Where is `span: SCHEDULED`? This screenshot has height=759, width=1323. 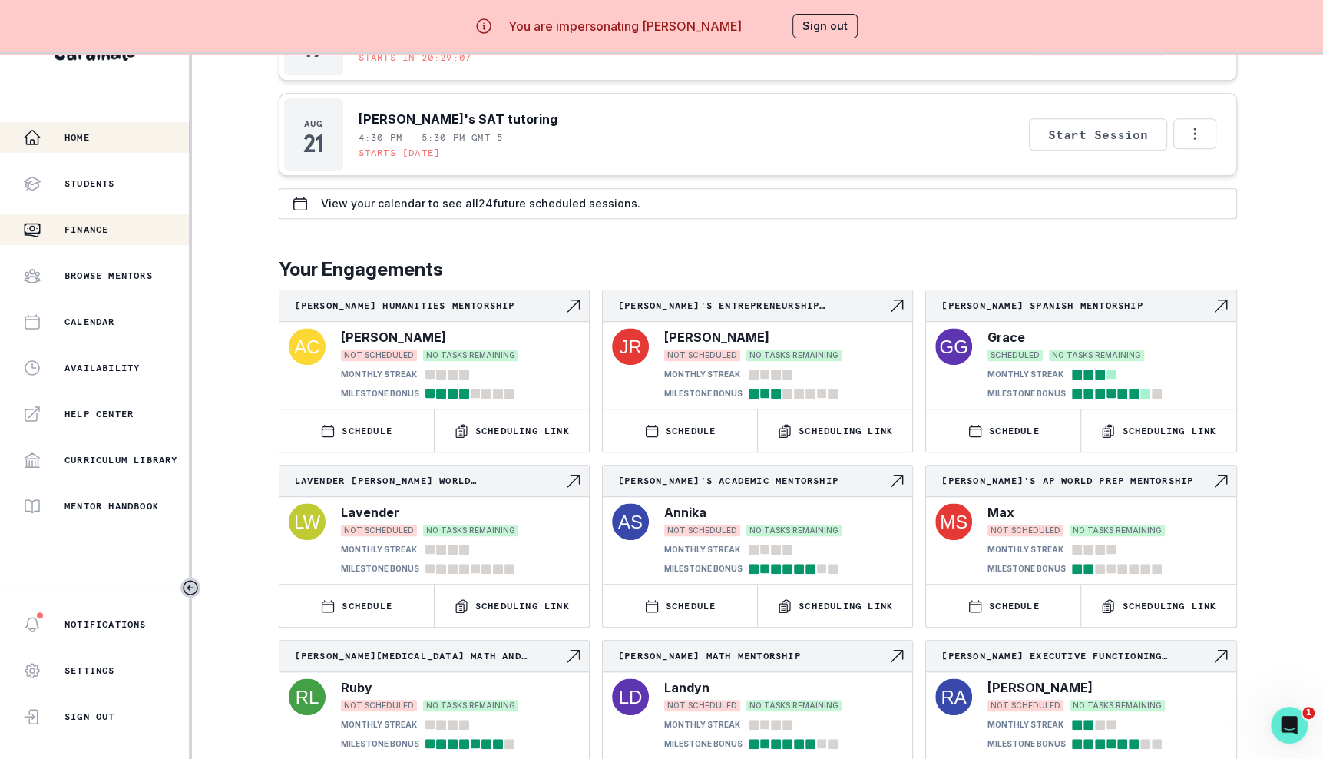 span: SCHEDULED is located at coordinates (1015, 355).